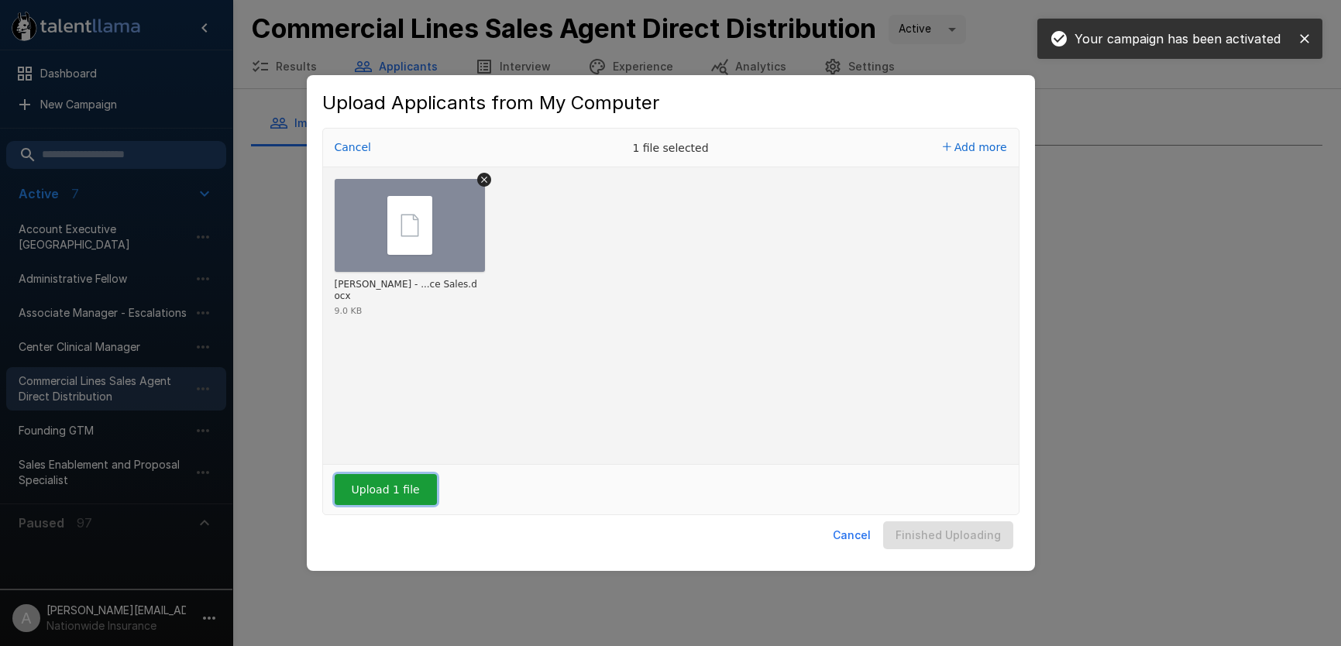  What do you see at coordinates (975, 147) in the screenshot?
I see `button: Add more files` at bounding box center [975, 147].